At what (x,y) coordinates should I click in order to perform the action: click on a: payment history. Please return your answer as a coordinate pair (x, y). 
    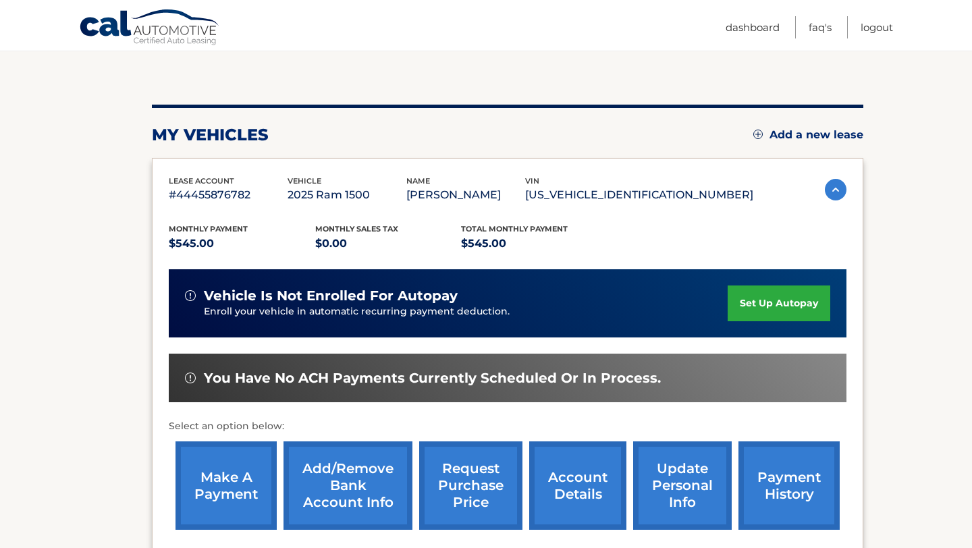
    Looking at the image, I should click on (789, 485).